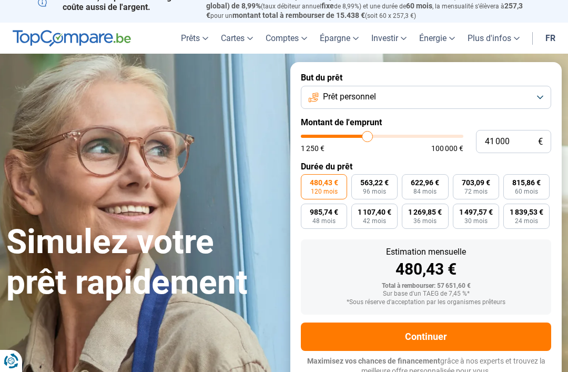  I want to click on span: 257,3 €, so click(364, 11).